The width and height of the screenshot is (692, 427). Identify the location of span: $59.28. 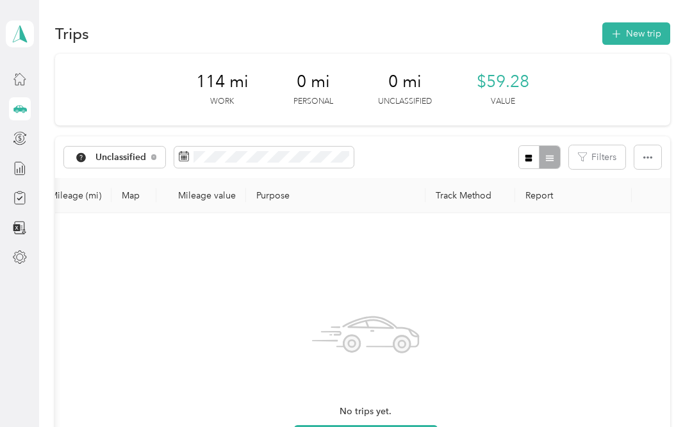
(503, 82).